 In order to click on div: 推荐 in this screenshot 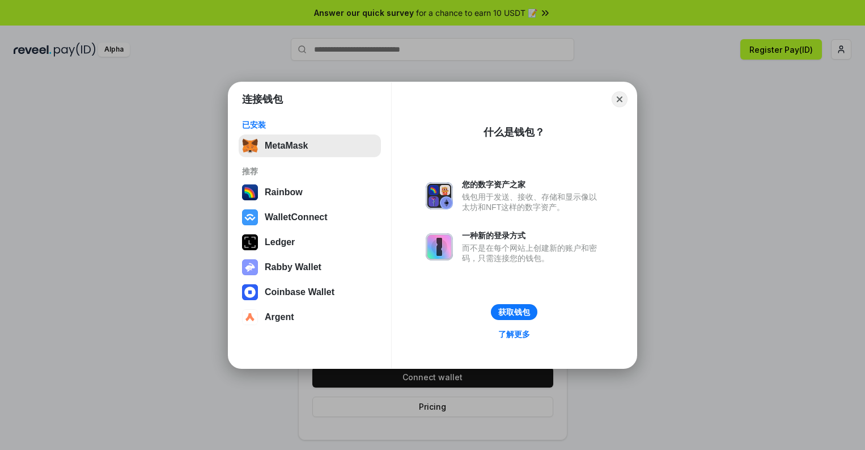, I will do `click(310, 171)`.